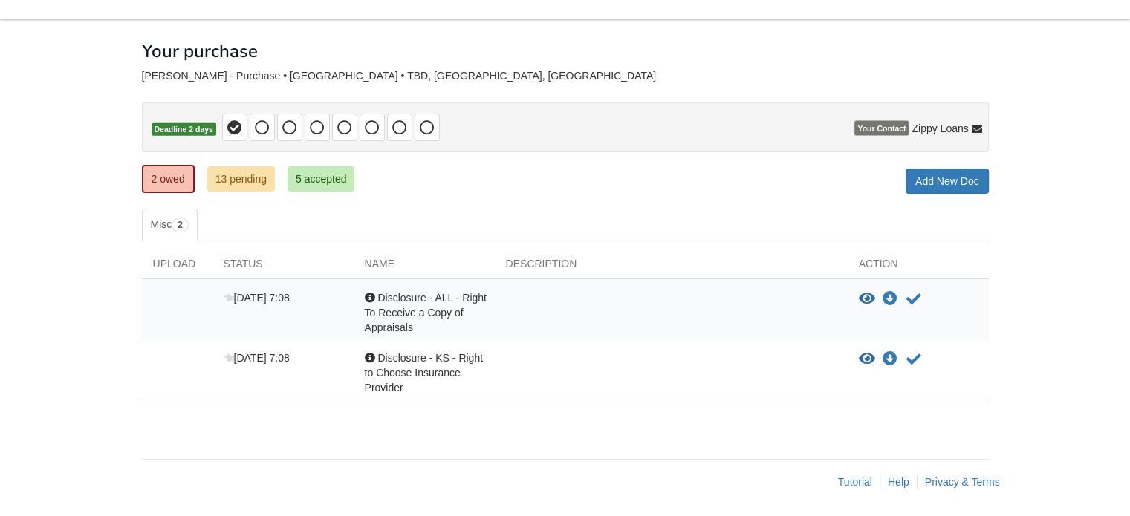  What do you see at coordinates (867, 299) in the screenshot?
I see `button: View Disclosure - ALL - Right To Receive a Copy of Appraisals` at bounding box center [867, 299].